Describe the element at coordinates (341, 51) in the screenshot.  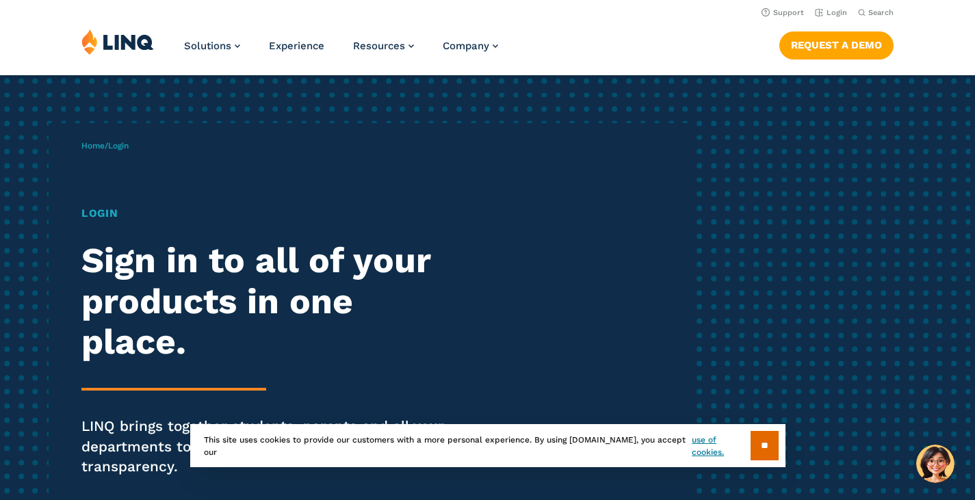
I see `nav: Primary Navigation` at that location.